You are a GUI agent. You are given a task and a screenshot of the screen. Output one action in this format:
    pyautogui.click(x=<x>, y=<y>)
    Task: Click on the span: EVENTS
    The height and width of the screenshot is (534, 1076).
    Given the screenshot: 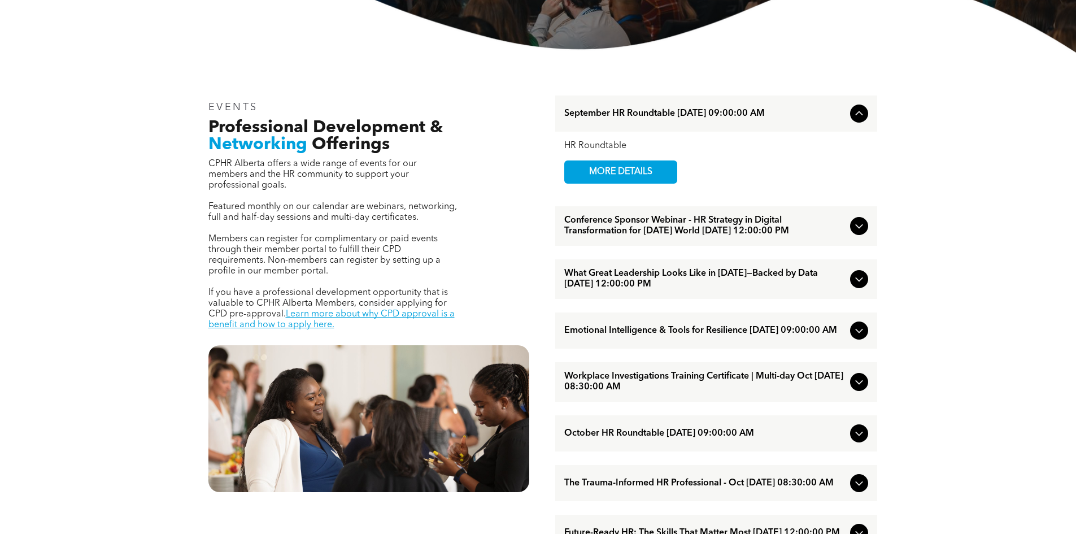 What is the action you would take?
    pyautogui.click(x=233, y=107)
    